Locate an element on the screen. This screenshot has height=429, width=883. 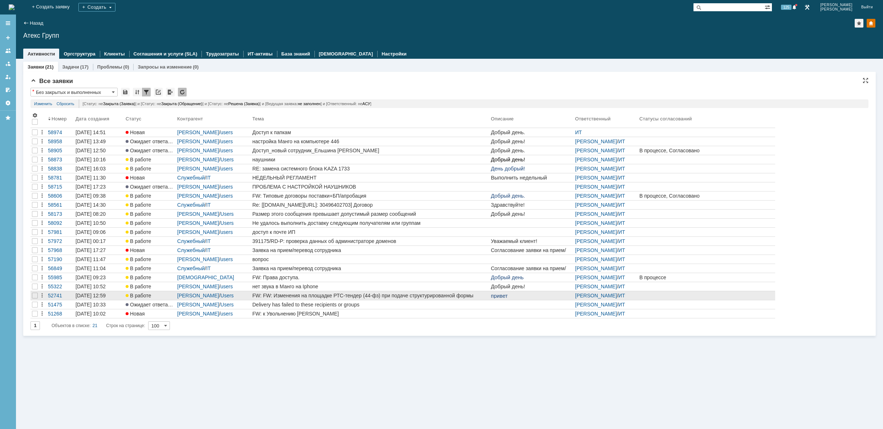
a: 57190 is located at coordinates (60, 260).